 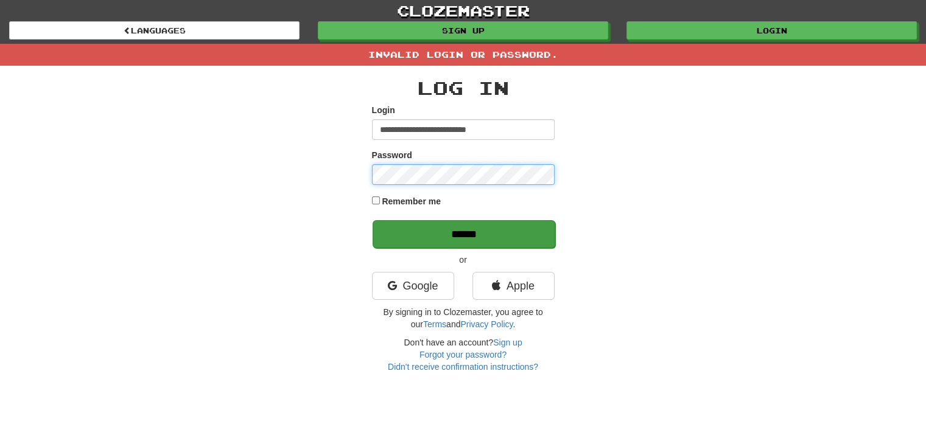 What do you see at coordinates (413, 286) in the screenshot?
I see `a: Google` at bounding box center [413, 286].